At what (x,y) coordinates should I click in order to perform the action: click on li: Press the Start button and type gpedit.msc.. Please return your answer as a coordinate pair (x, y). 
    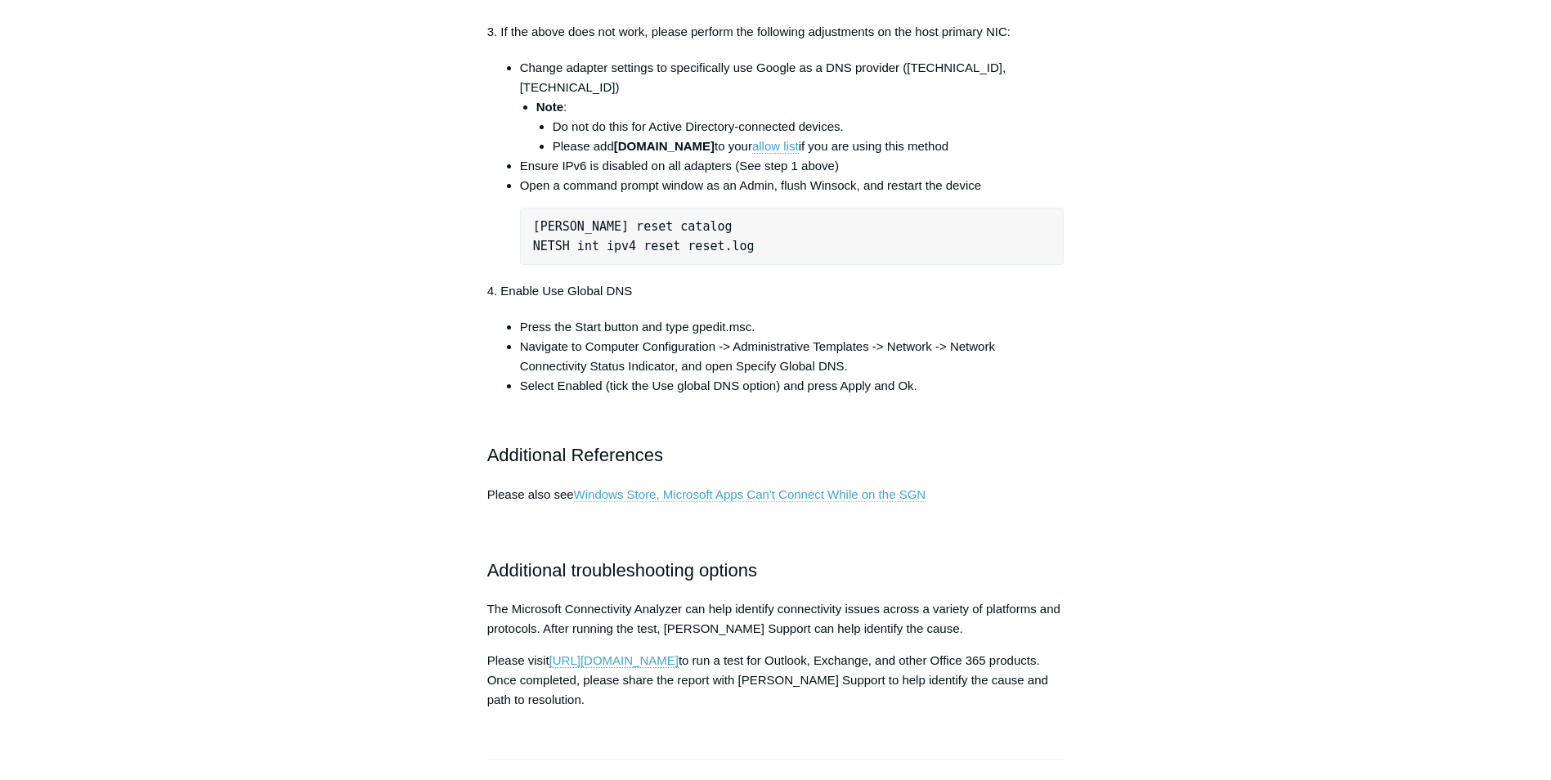
    Looking at the image, I should click on (792, 327).